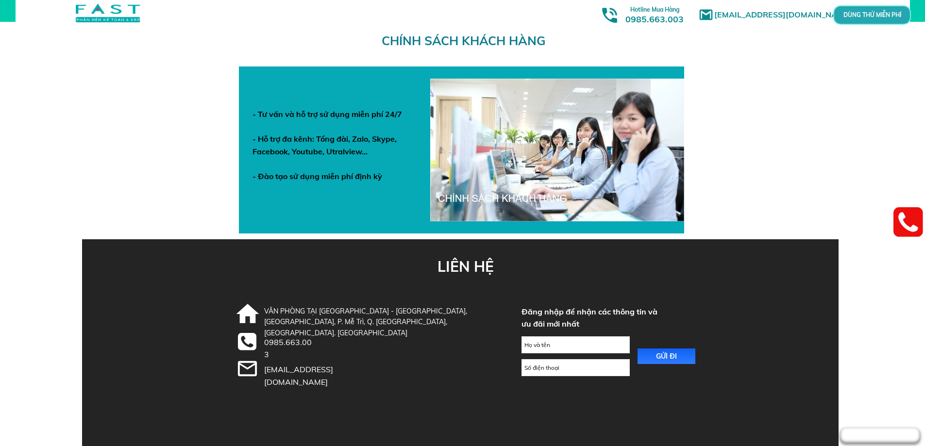  What do you see at coordinates (872, 15) in the screenshot?
I see `p: DÙNG THỬ MIỄN PHÍ` at bounding box center [872, 15].